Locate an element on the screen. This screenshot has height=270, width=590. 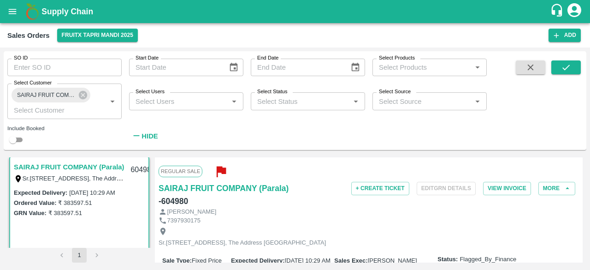
label: Select Users is located at coordinates (150, 92).